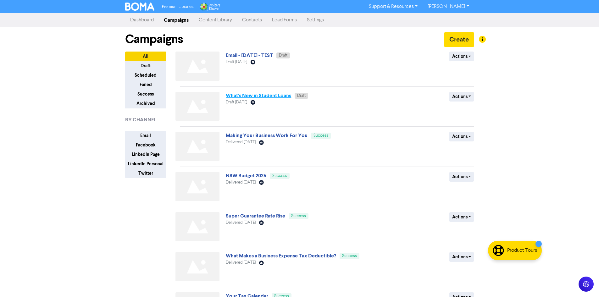  I want to click on a: Making Your Business Work For You, so click(267, 135).